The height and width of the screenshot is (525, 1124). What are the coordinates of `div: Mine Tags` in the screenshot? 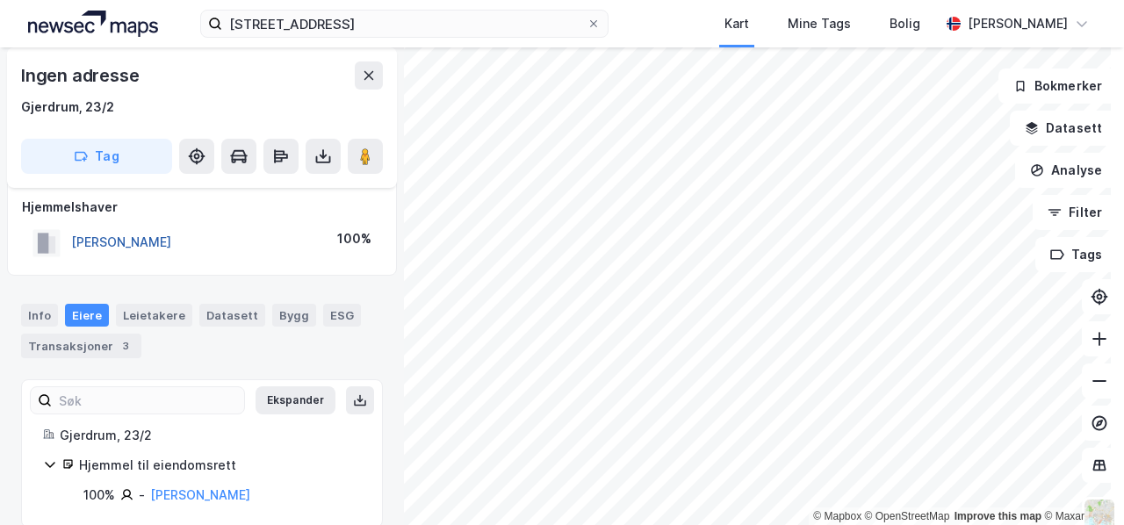 It's located at (819, 24).